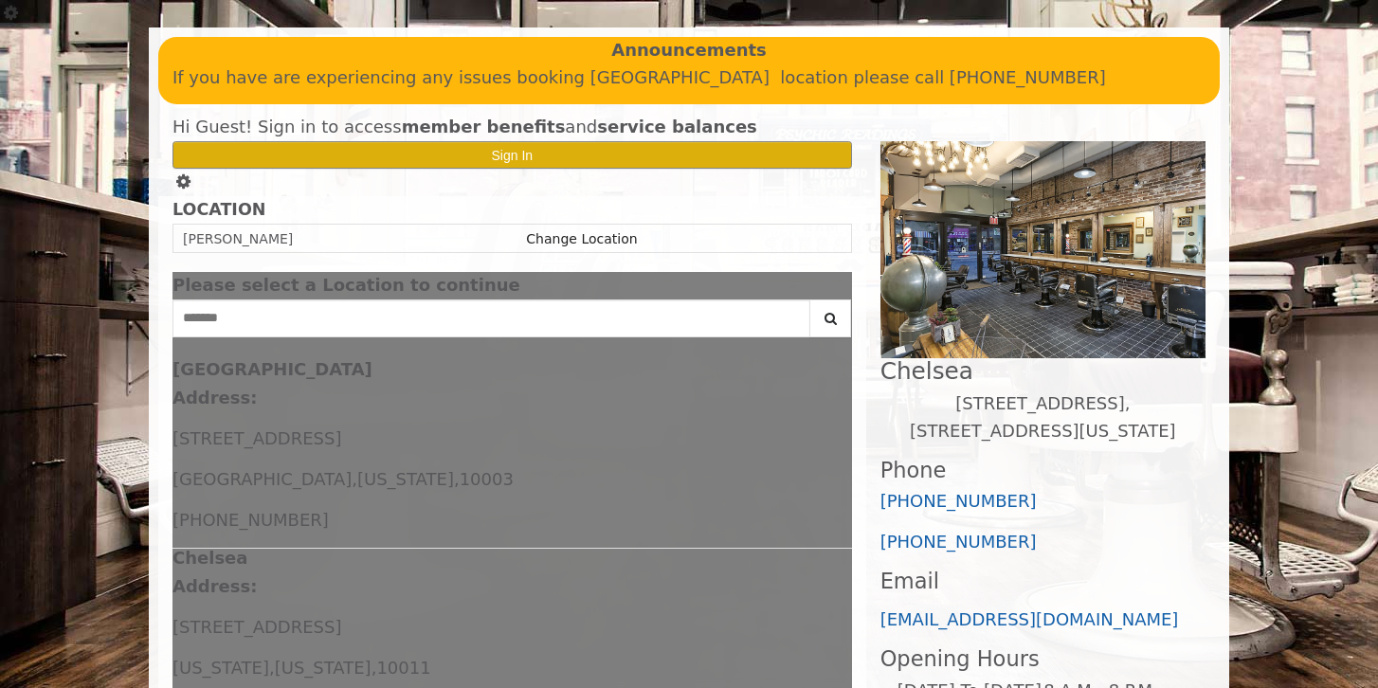  Describe the element at coordinates (512, 154) in the screenshot. I see `button: Sign In` at that location.